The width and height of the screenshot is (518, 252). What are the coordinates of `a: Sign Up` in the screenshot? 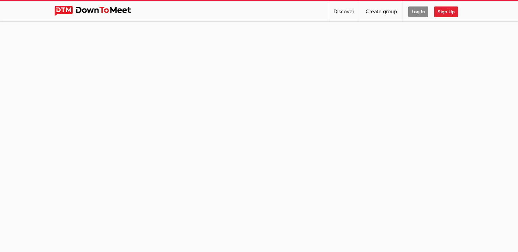 It's located at (449, 11).